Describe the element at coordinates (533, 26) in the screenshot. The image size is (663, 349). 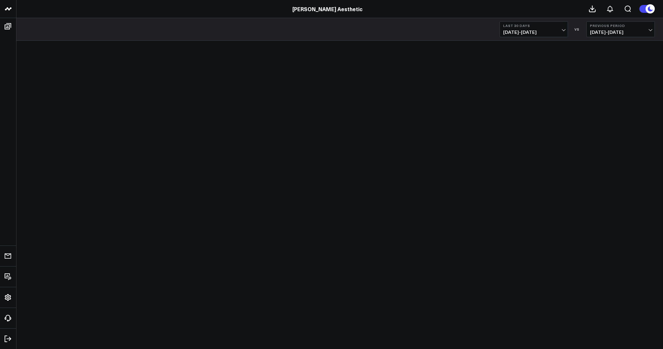
I see `b: Last 30 Days` at that location.